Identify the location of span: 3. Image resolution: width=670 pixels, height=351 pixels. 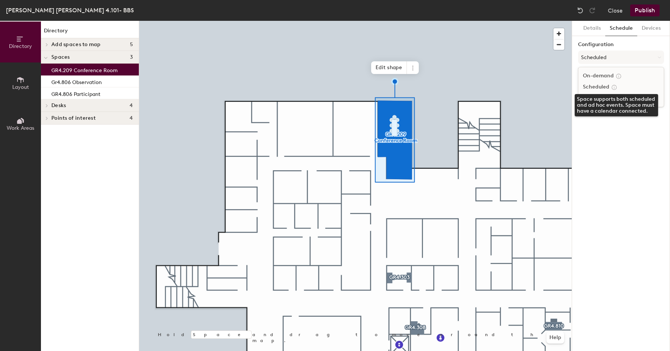
(131, 57).